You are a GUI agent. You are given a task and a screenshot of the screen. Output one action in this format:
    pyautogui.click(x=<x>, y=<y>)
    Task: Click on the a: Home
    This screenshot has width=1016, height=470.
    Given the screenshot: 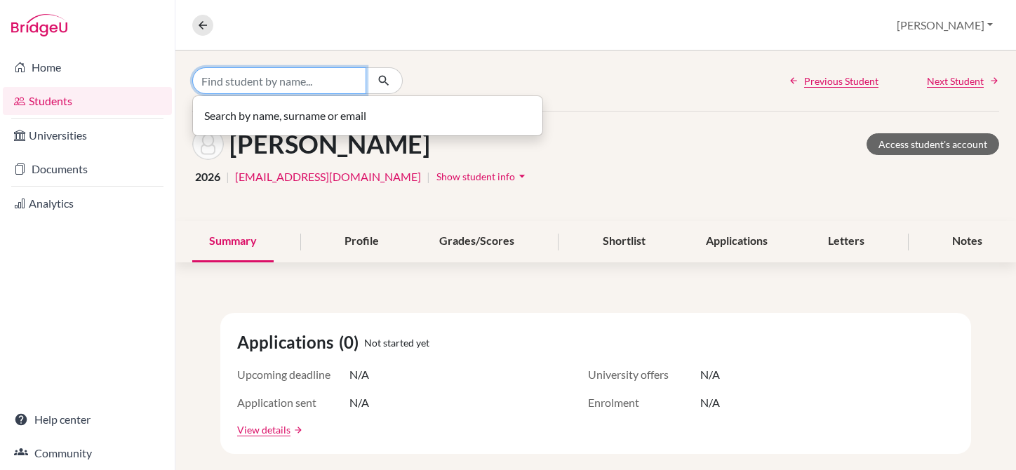 What is the action you would take?
    pyautogui.click(x=87, y=67)
    